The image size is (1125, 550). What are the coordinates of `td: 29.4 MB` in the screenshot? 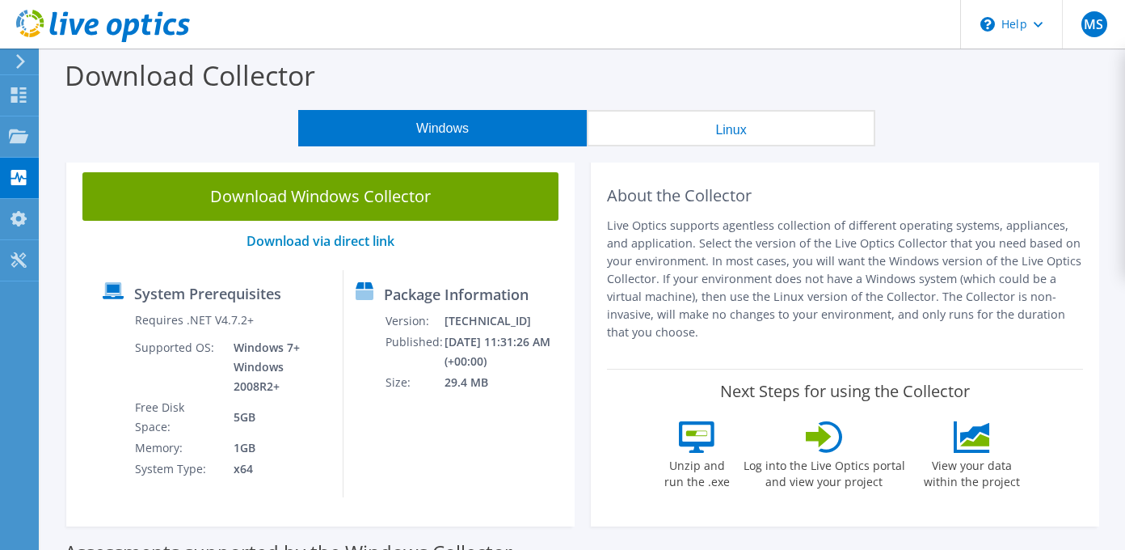 It's located at (505, 382).